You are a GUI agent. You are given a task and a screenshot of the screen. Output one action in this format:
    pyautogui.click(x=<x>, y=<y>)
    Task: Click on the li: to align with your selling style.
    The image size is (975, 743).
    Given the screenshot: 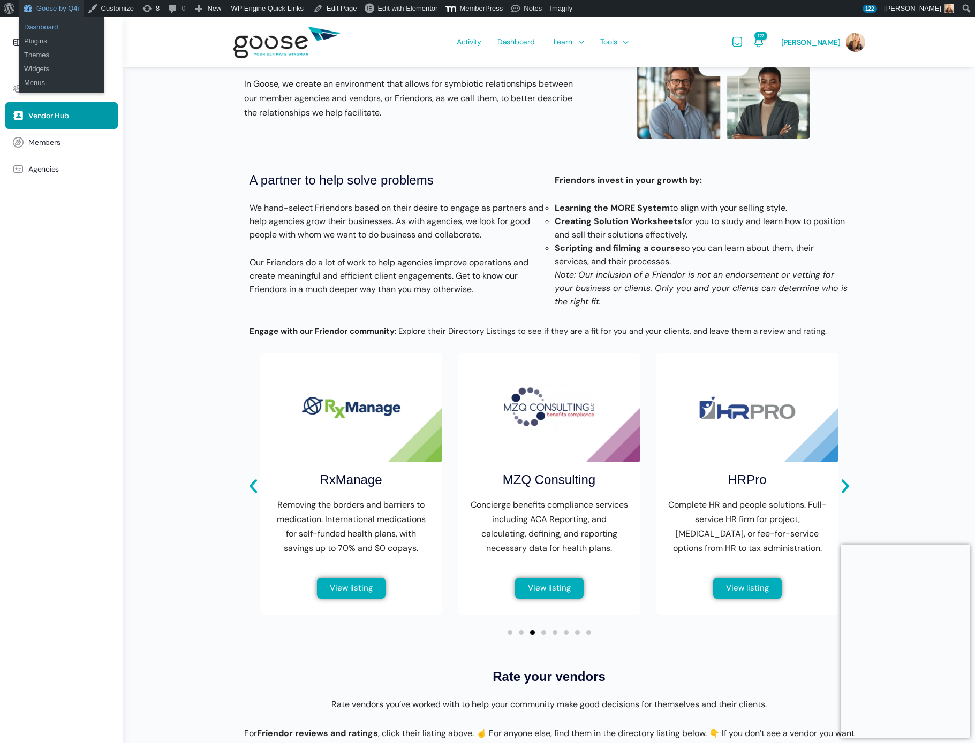 What is the action you would take?
    pyautogui.click(x=702, y=208)
    